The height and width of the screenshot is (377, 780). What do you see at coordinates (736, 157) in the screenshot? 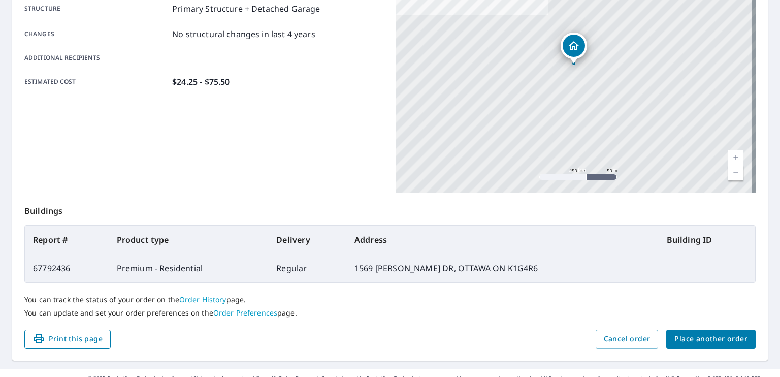
I see `a: Current Level 17, Zoom In` at bounding box center [736, 157].